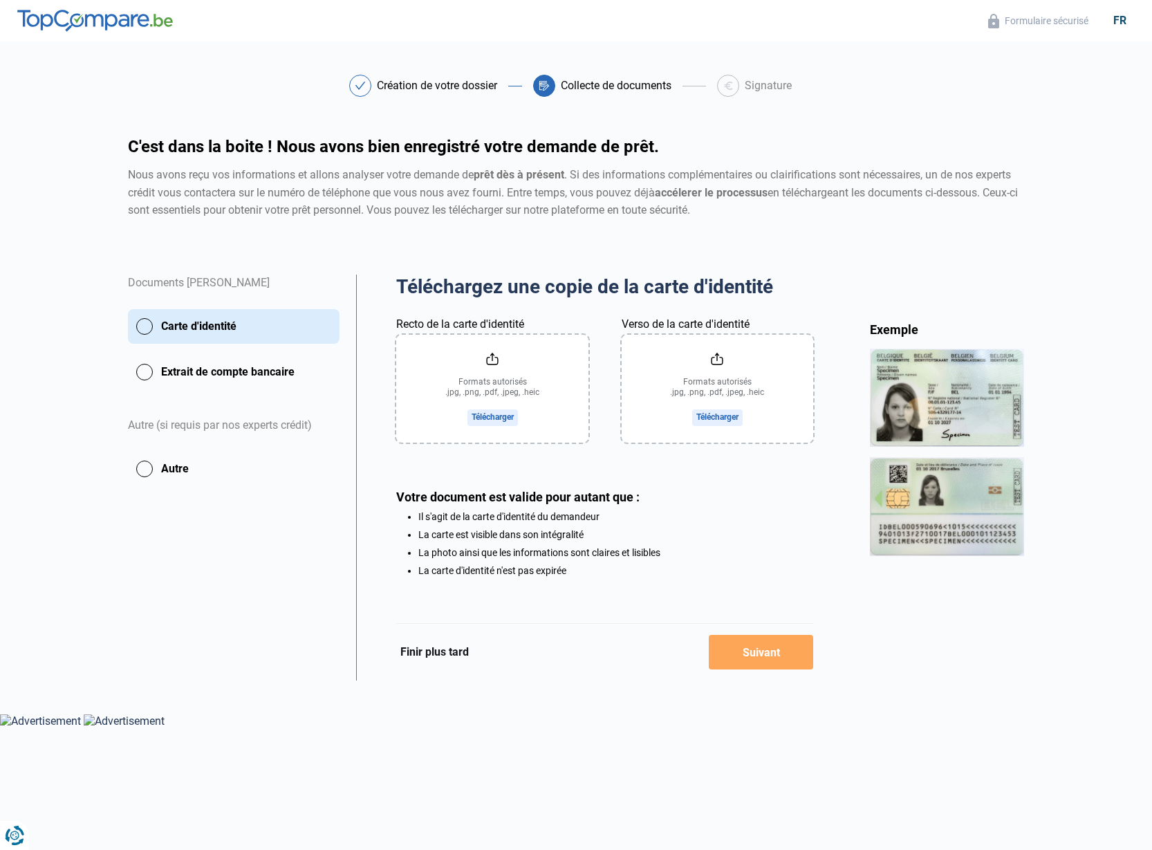 The width and height of the screenshot is (1152, 850). I want to click on div: Création de votre dossier, so click(437, 86).